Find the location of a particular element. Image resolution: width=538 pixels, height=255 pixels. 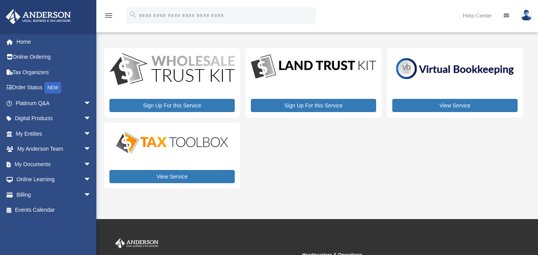

a: Home is located at coordinates (54, 42).